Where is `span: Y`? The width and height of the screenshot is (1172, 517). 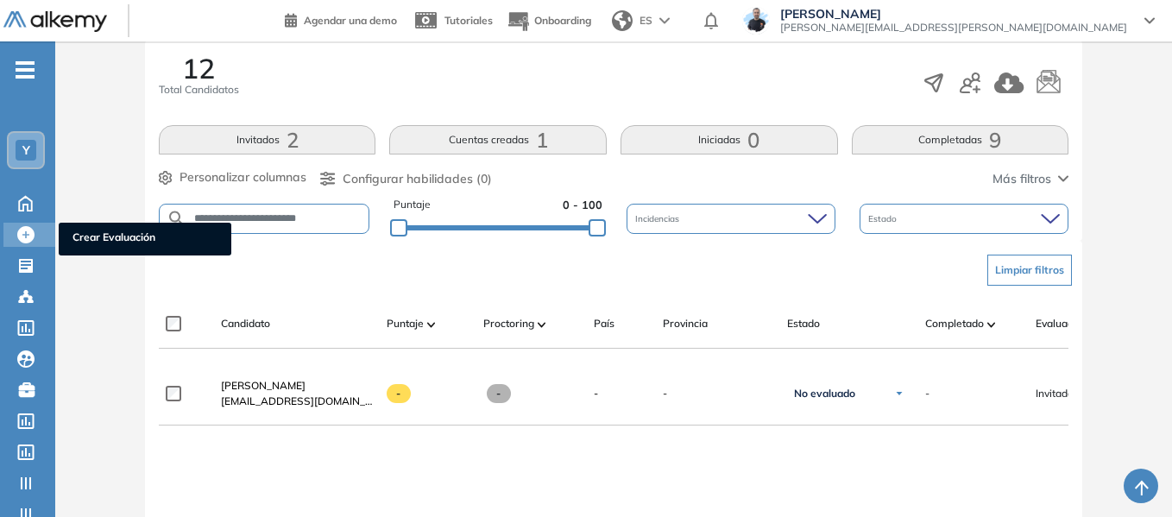 span: Y is located at coordinates (26, 150).